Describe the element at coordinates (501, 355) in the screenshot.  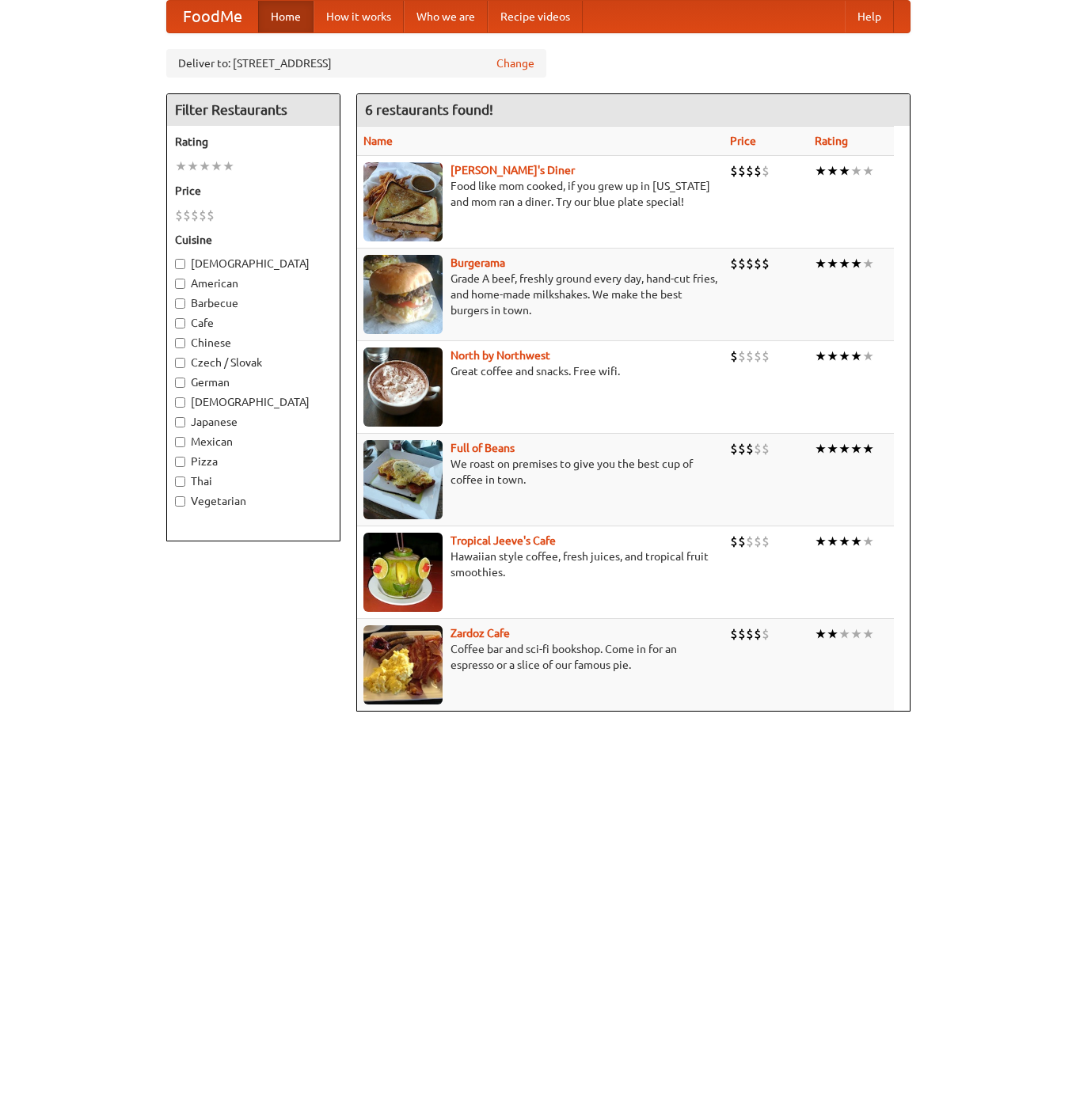
I see `b: North by Northwest` at that location.